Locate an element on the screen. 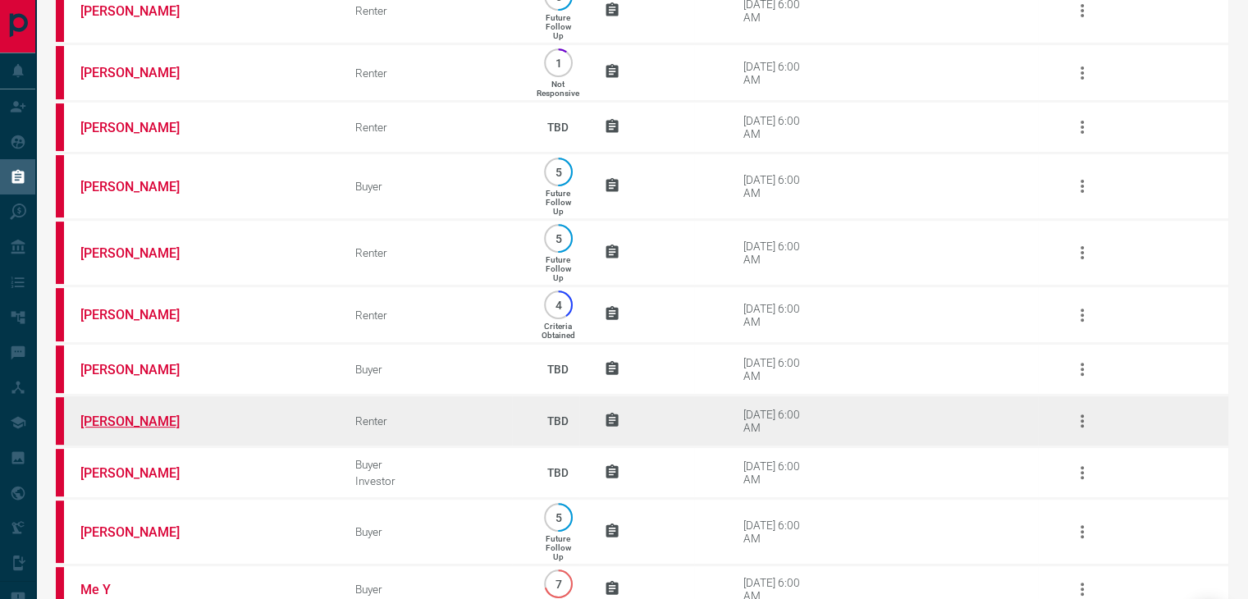 Image resolution: width=1248 pixels, height=599 pixels. p: 4 is located at coordinates (558, 305).